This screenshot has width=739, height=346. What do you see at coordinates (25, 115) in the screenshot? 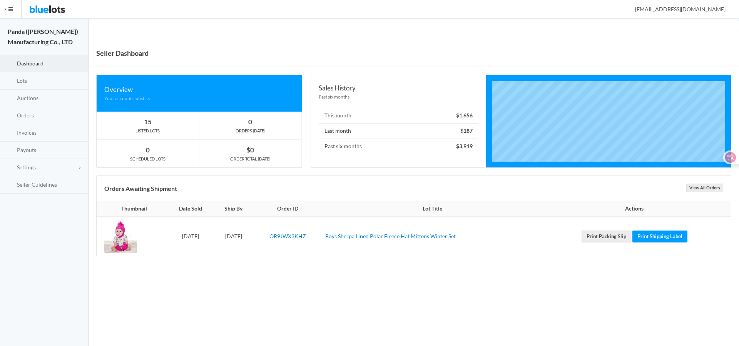
I see `span: Orders` at bounding box center [25, 115].